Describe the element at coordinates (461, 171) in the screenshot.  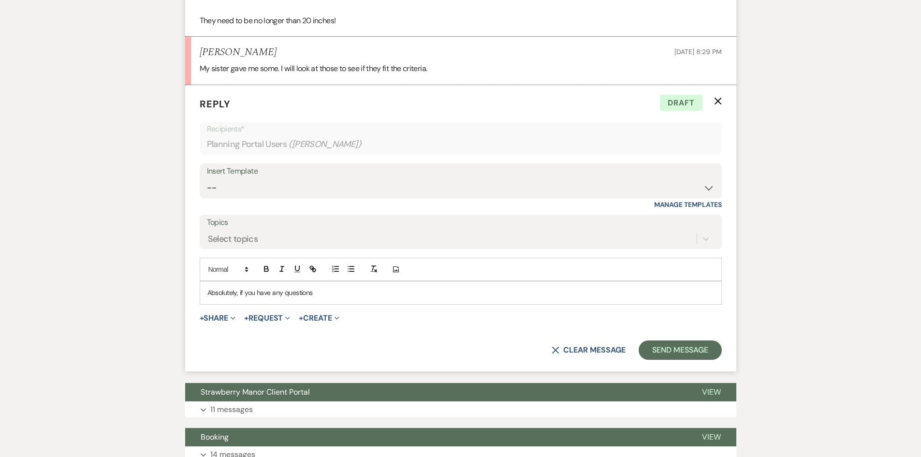
I see `div: Insert Template` at that location.